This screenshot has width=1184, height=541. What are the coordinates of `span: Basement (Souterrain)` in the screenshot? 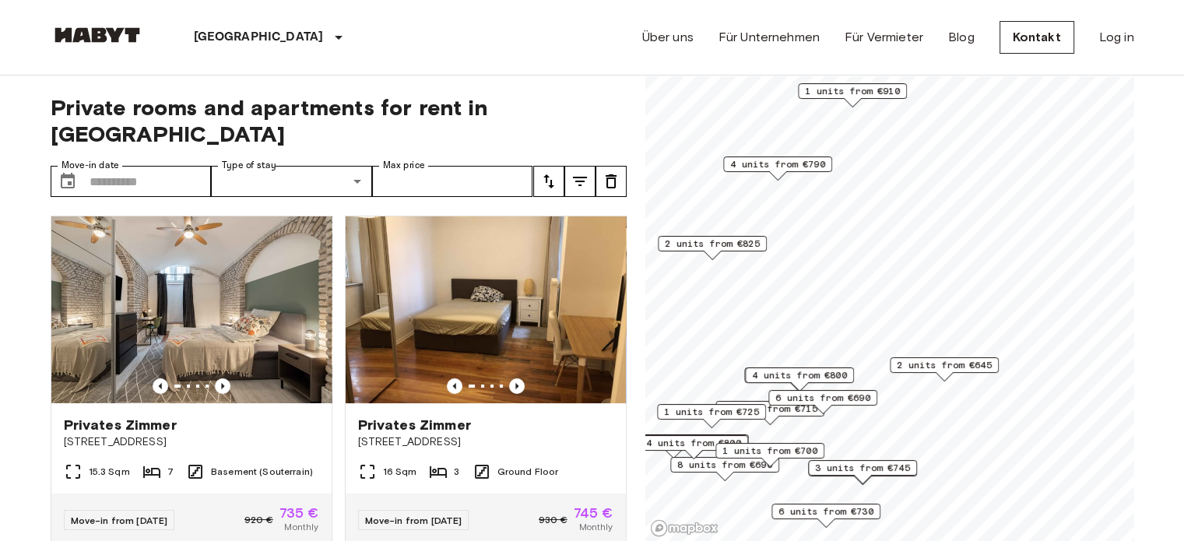 It's located at (262, 472).